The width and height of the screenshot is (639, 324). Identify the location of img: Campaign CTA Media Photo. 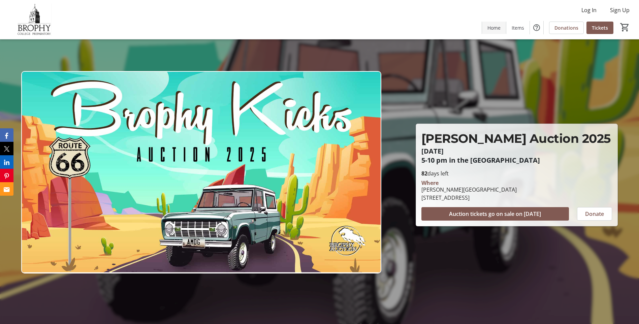
(201, 172).